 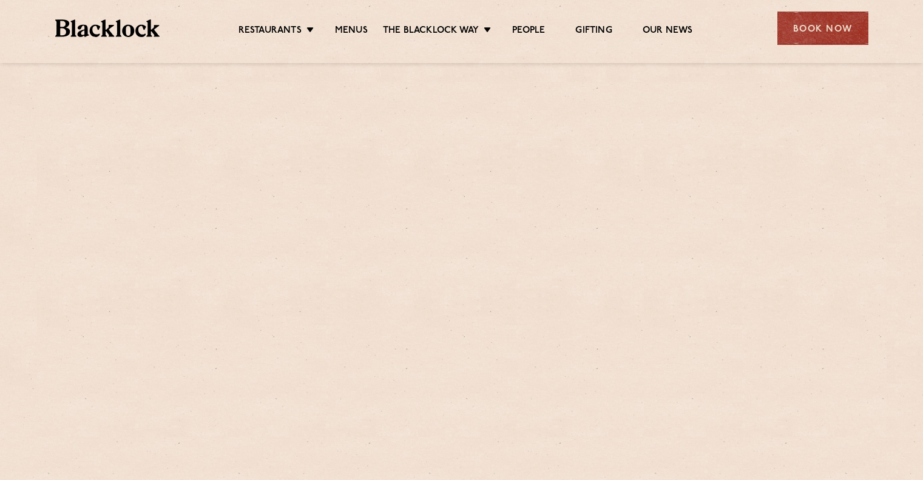 I want to click on img: BL_Textured_Logo-footer-cropped.svg, so click(x=107, y=28).